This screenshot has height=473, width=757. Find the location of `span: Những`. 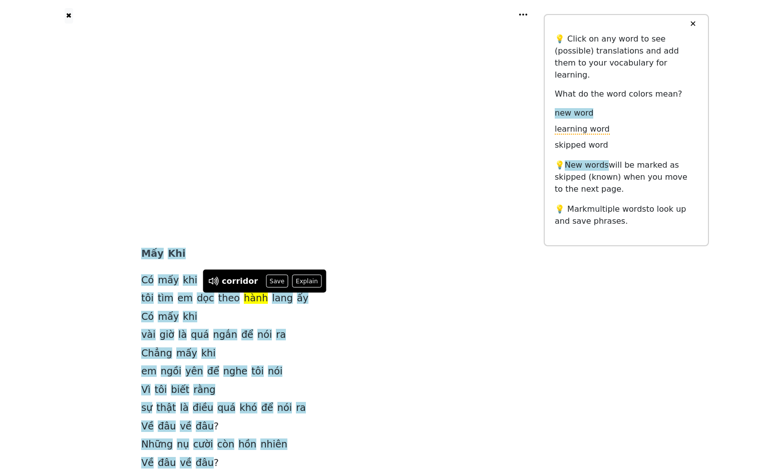

span: Những is located at coordinates (157, 445).